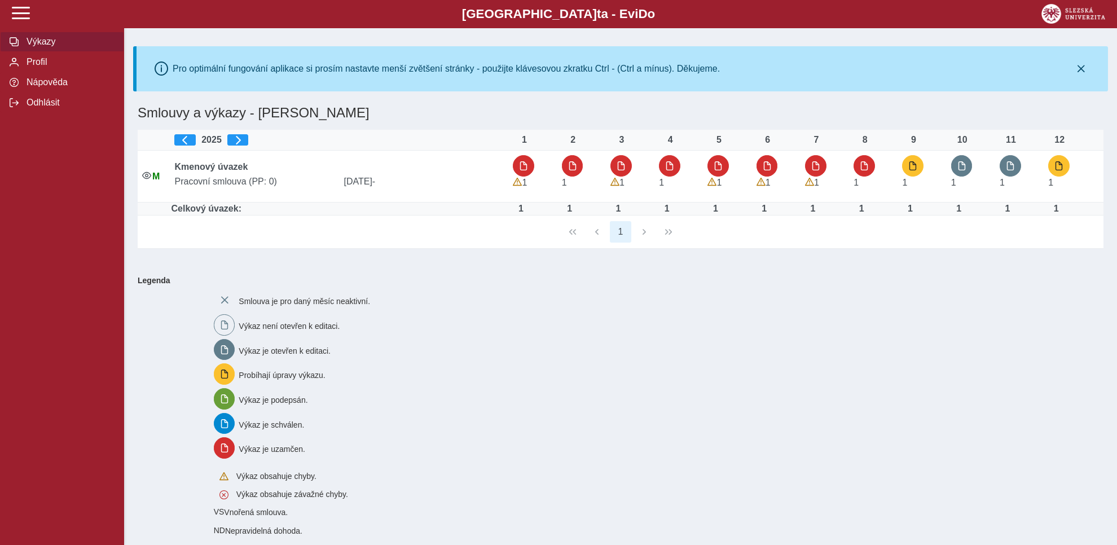 This screenshot has height=545, width=1117. Describe the element at coordinates (616, 280) in the screenshot. I see `b: Legenda` at that location.